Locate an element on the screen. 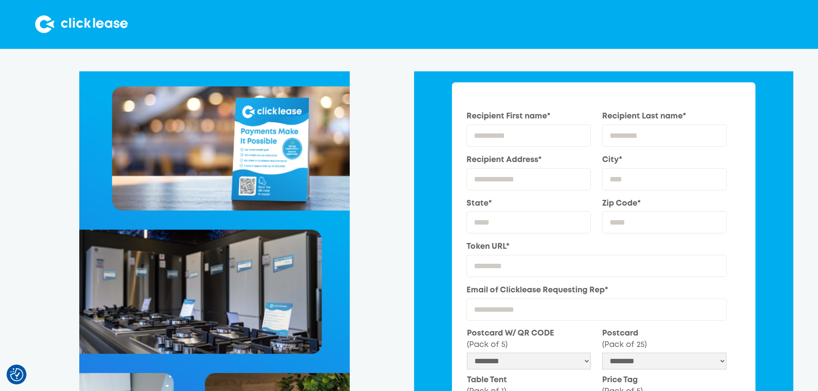 Image resolution: width=818 pixels, height=391 pixels. label: Recipient Last name* is located at coordinates (664, 117).